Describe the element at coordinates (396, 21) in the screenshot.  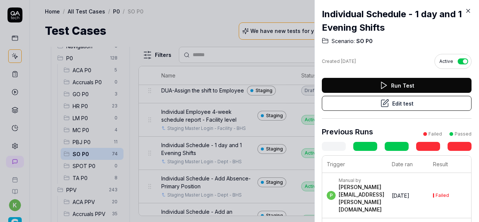
I see `h2: Individual Schedule - 1 day and 1 Evening Shifts` at that location.